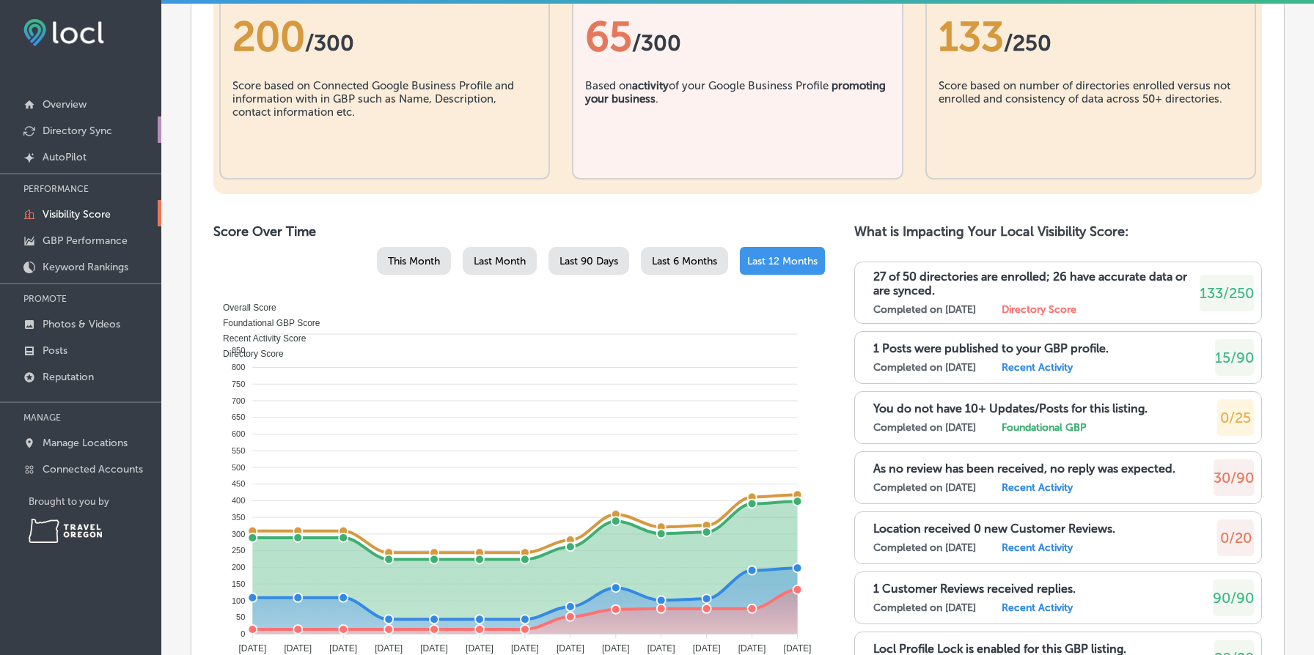  I want to click on span: 0/20, so click(1235, 538).